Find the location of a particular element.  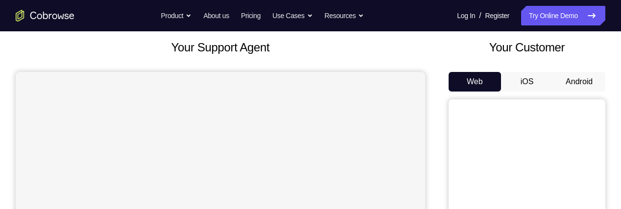

a: Register is located at coordinates (497, 16).